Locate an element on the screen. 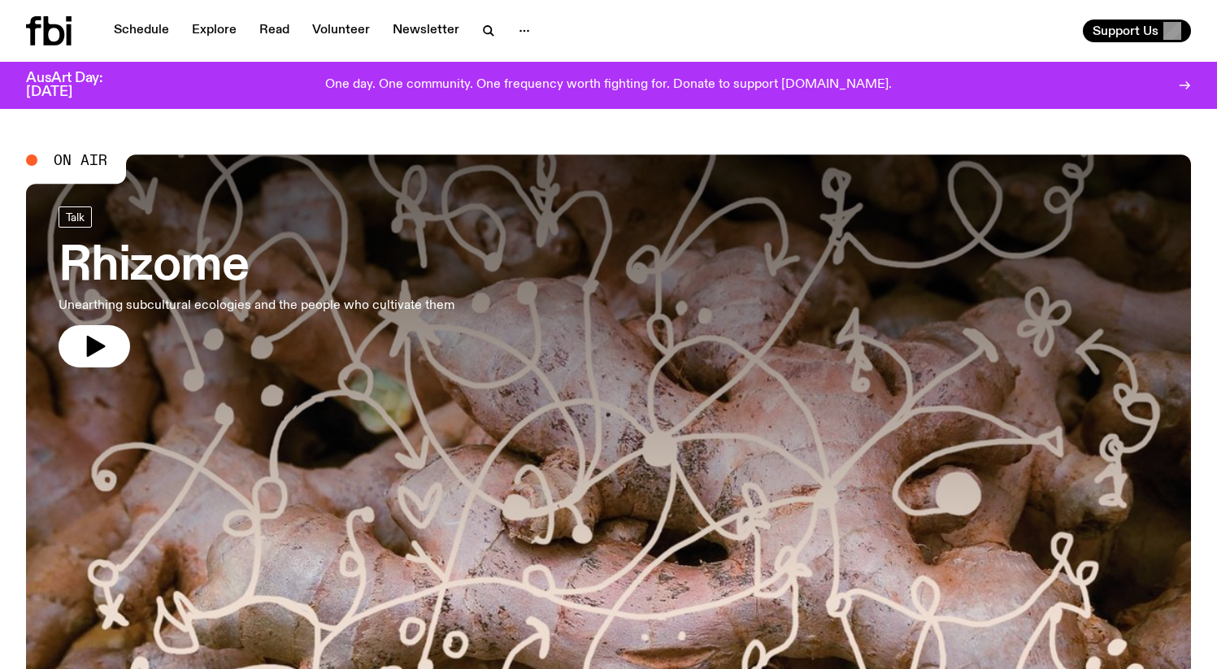  a: Explore is located at coordinates (214, 31).